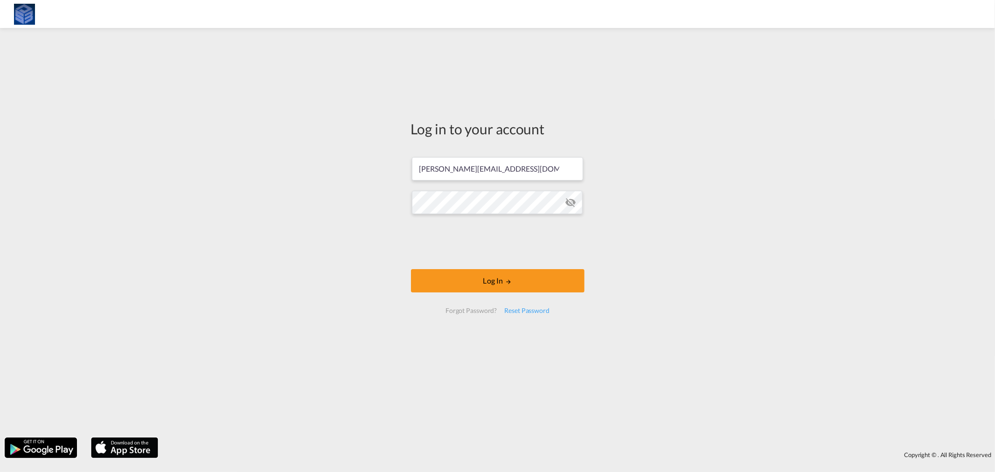  What do you see at coordinates (527, 311) in the screenshot?
I see `div: Reset Password` at bounding box center [527, 311].